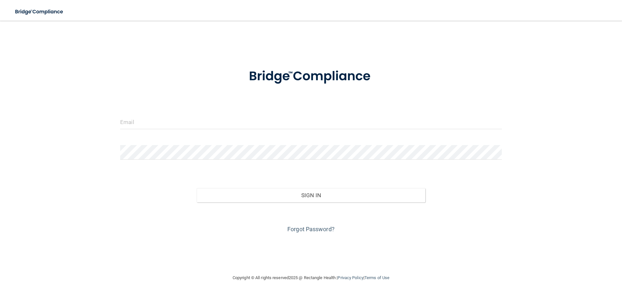 Image resolution: width=622 pixels, height=295 pixels. Describe the element at coordinates (311, 229) in the screenshot. I see `a: Forgot Password?` at that location.